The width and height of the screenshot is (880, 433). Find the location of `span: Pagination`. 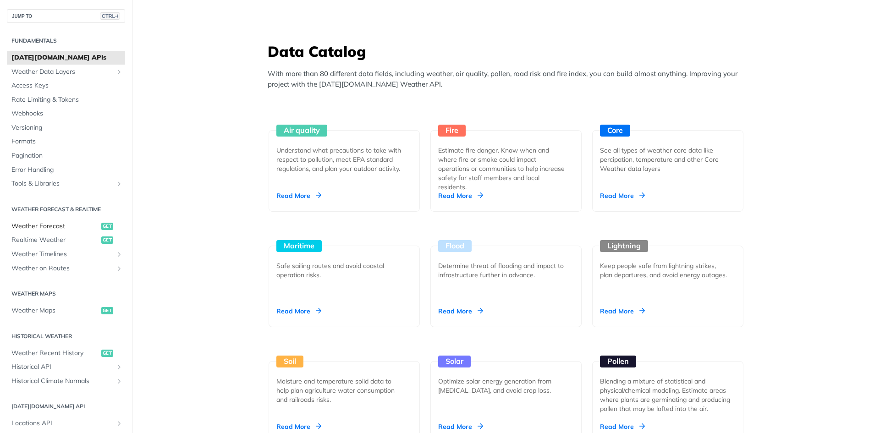

span: Pagination is located at coordinates (67, 156).